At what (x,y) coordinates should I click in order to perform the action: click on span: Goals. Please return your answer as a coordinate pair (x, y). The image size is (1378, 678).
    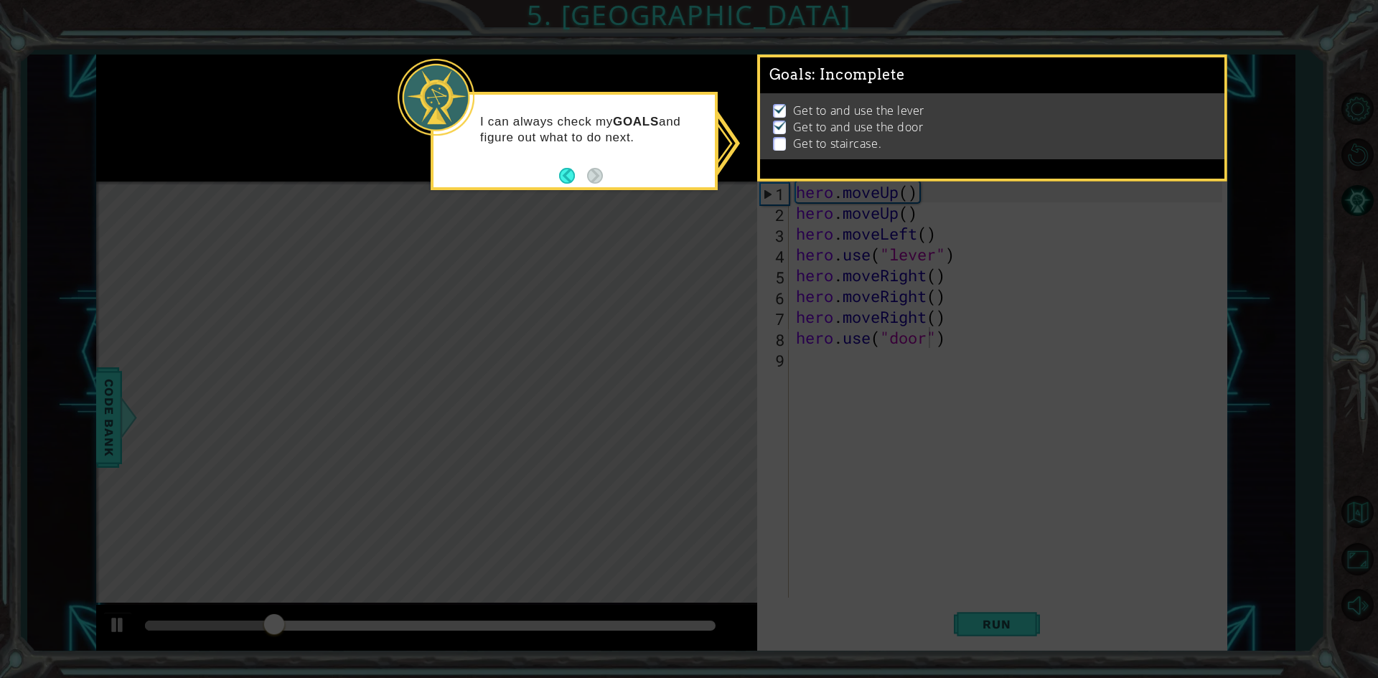
    Looking at the image, I should click on (837, 75).